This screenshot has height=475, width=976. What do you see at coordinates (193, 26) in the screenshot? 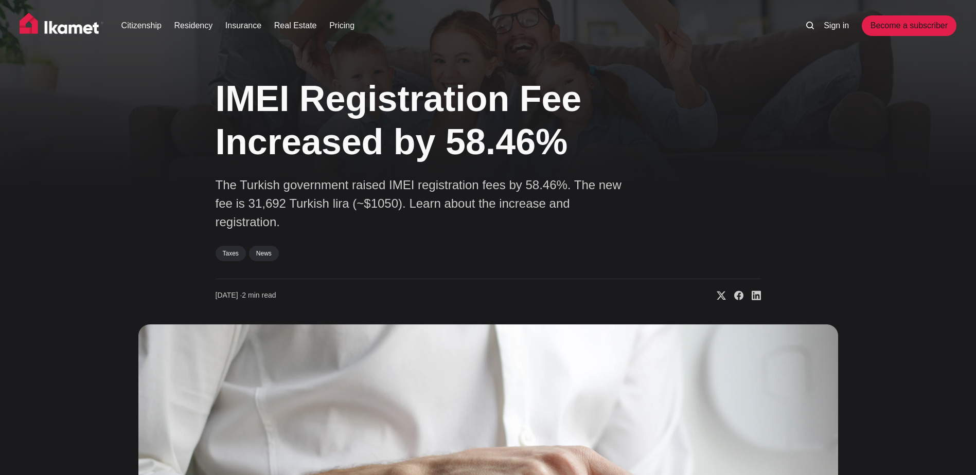
I see `a: Residency` at bounding box center [193, 26].